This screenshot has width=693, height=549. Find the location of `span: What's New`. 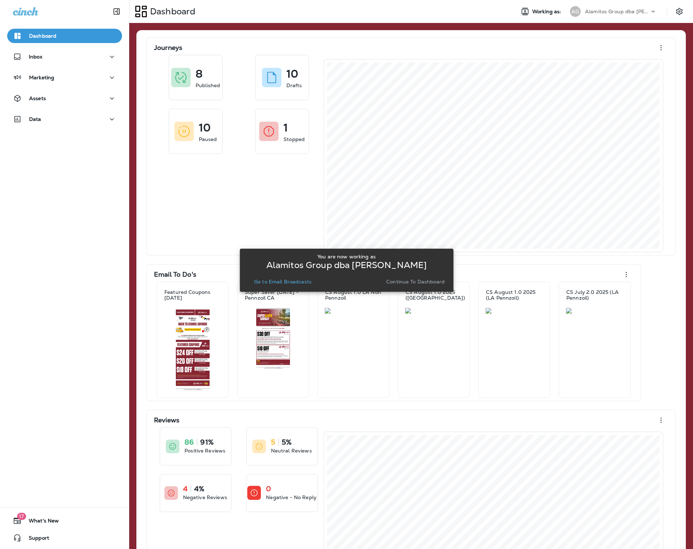

span: What's New is located at coordinates (40, 523).